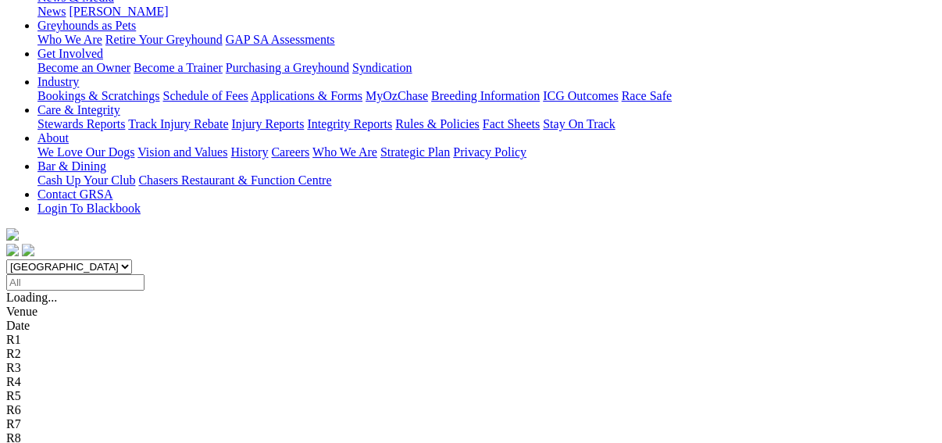 Image resolution: width=942 pixels, height=443 pixels. I want to click on a: Bar & Dining, so click(72, 166).